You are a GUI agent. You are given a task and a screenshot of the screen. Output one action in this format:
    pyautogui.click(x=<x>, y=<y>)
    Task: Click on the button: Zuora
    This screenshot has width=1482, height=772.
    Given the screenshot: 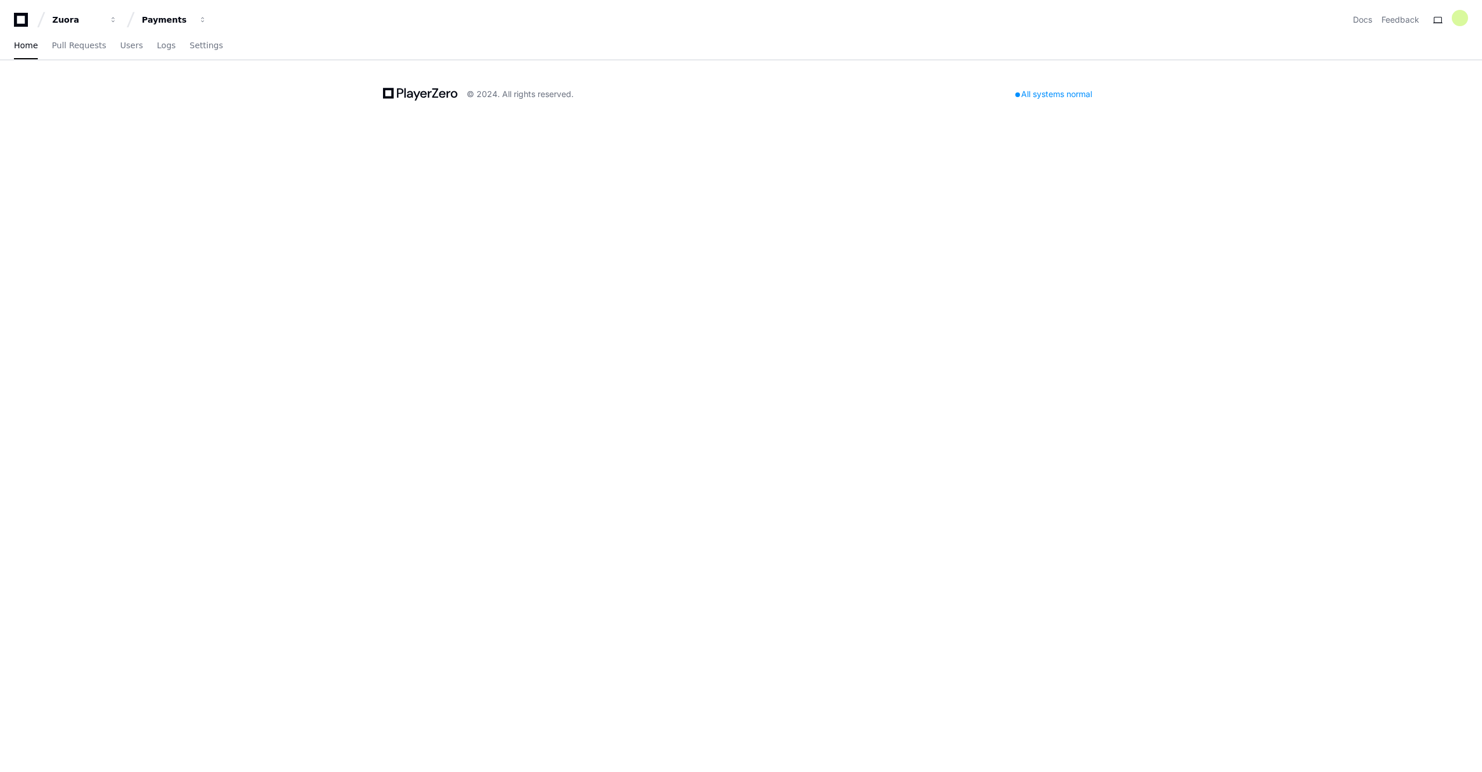 What is the action you would take?
    pyautogui.click(x=85, y=20)
    